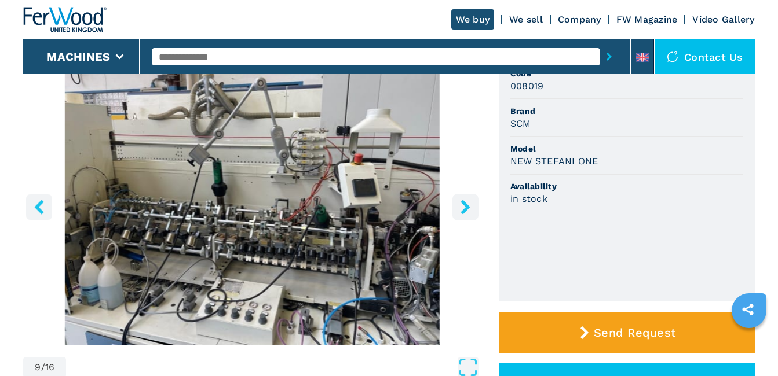 The image size is (778, 376). I want to click on button: right-button, so click(465, 207).